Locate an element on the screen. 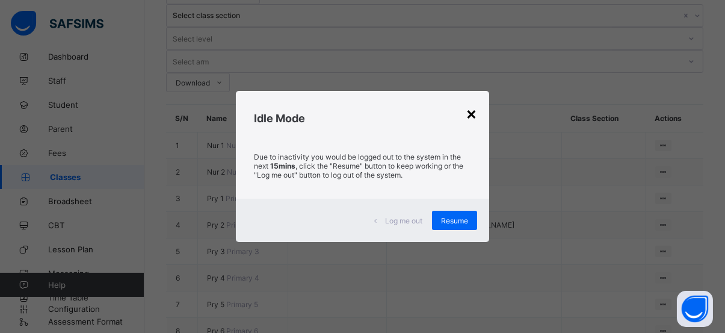  span: Resume is located at coordinates (455, 220).